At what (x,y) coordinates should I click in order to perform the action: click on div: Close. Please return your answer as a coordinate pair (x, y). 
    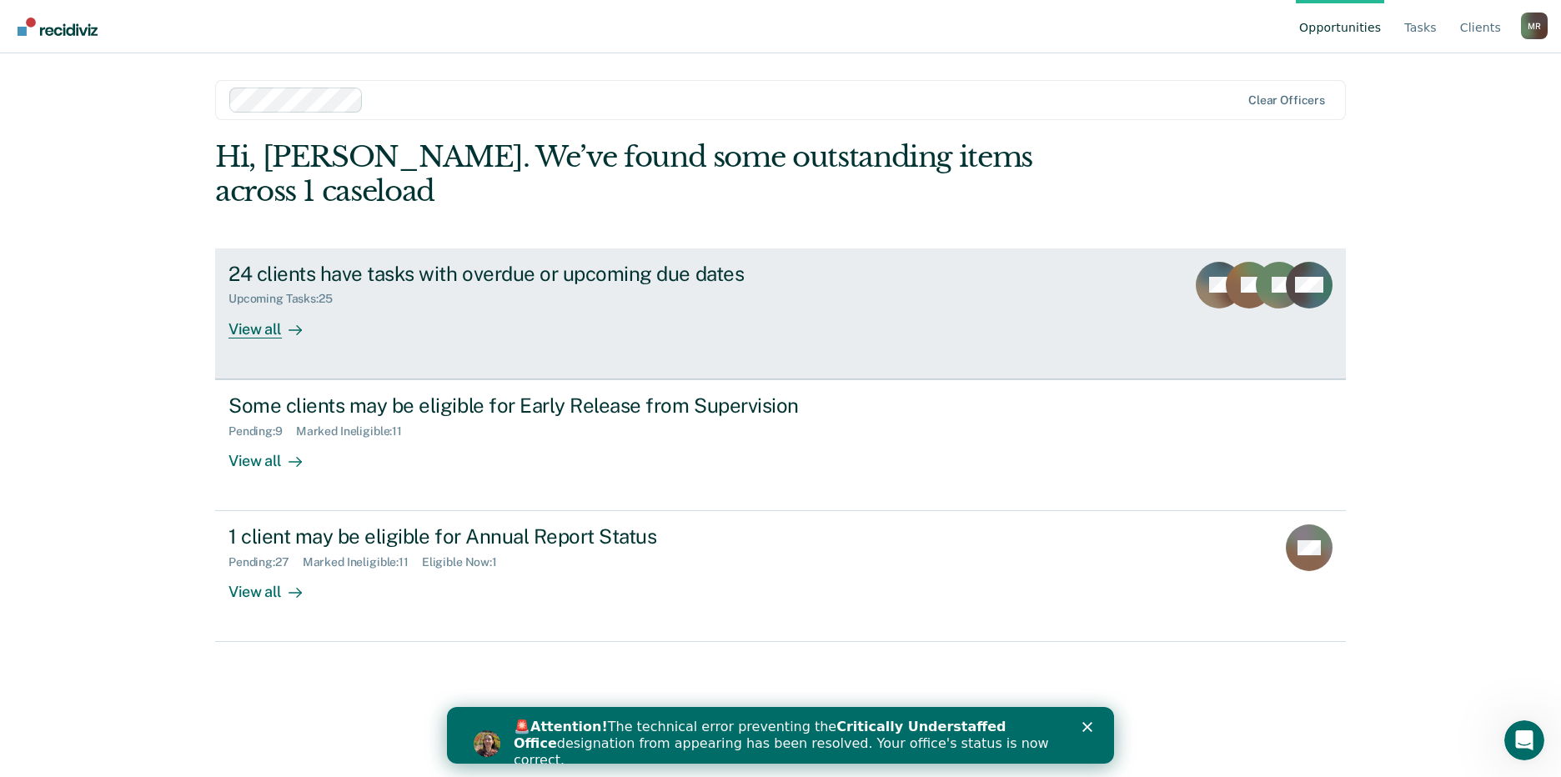
    Looking at the image, I should click on (644, 20).